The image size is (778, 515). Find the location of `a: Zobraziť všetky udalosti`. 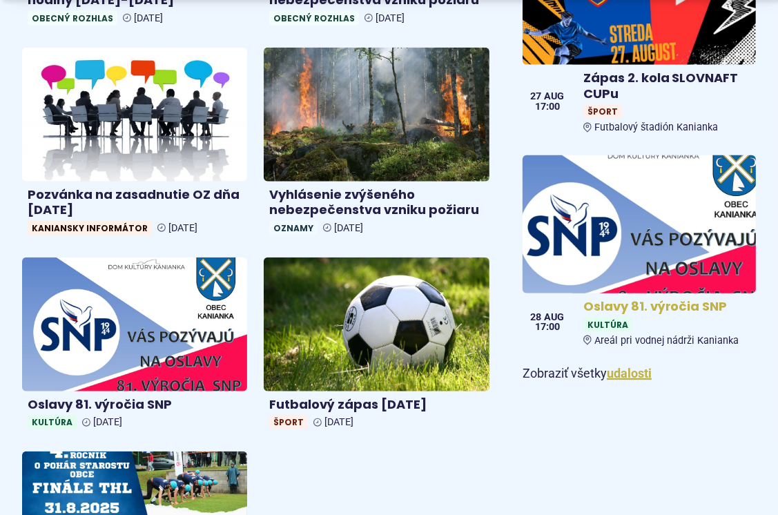

a: Zobraziť všetky udalosti is located at coordinates (628, 373).